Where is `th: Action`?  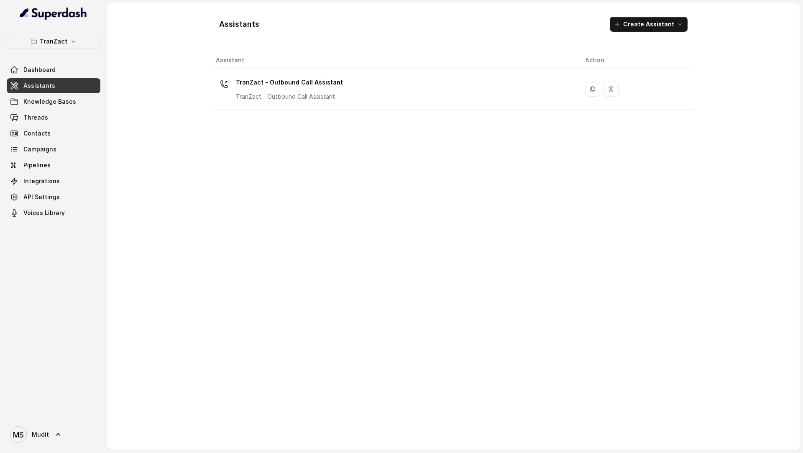 th: Action is located at coordinates (636, 60).